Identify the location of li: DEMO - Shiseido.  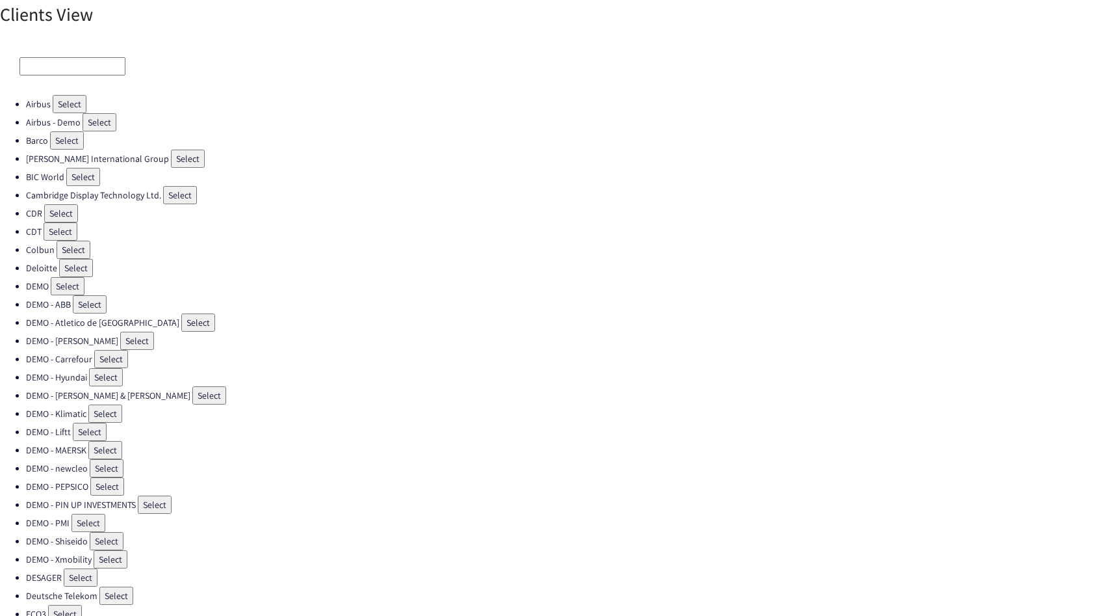
(566, 541).